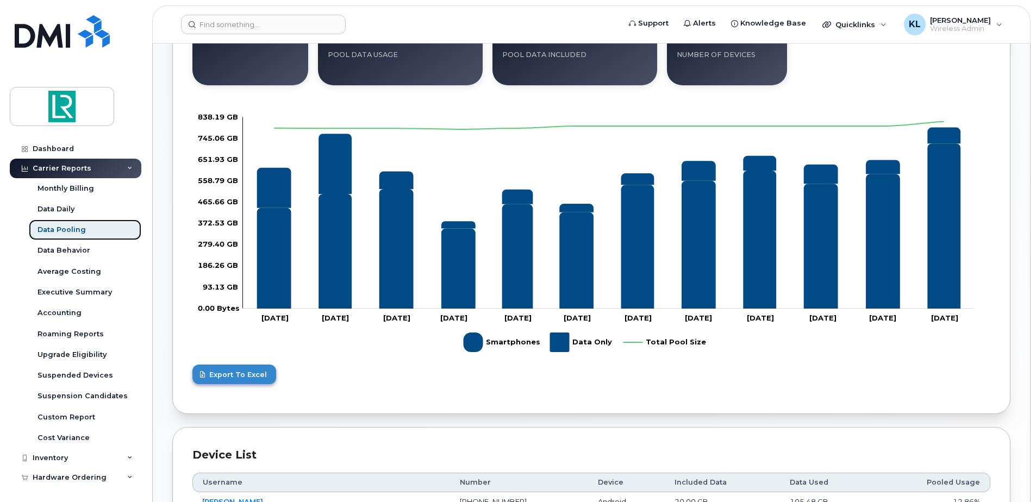 This screenshot has height=502, width=1036. What do you see at coordinates (238, 375) in the screenshot?
I see `span: Export to Excel` at bounding box center [238, 375].